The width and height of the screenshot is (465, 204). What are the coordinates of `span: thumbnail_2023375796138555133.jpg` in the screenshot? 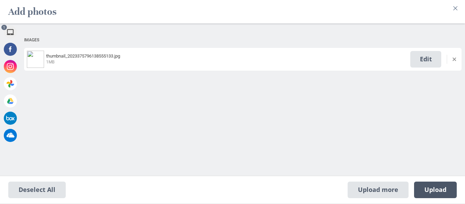 It's located at (83, 56).